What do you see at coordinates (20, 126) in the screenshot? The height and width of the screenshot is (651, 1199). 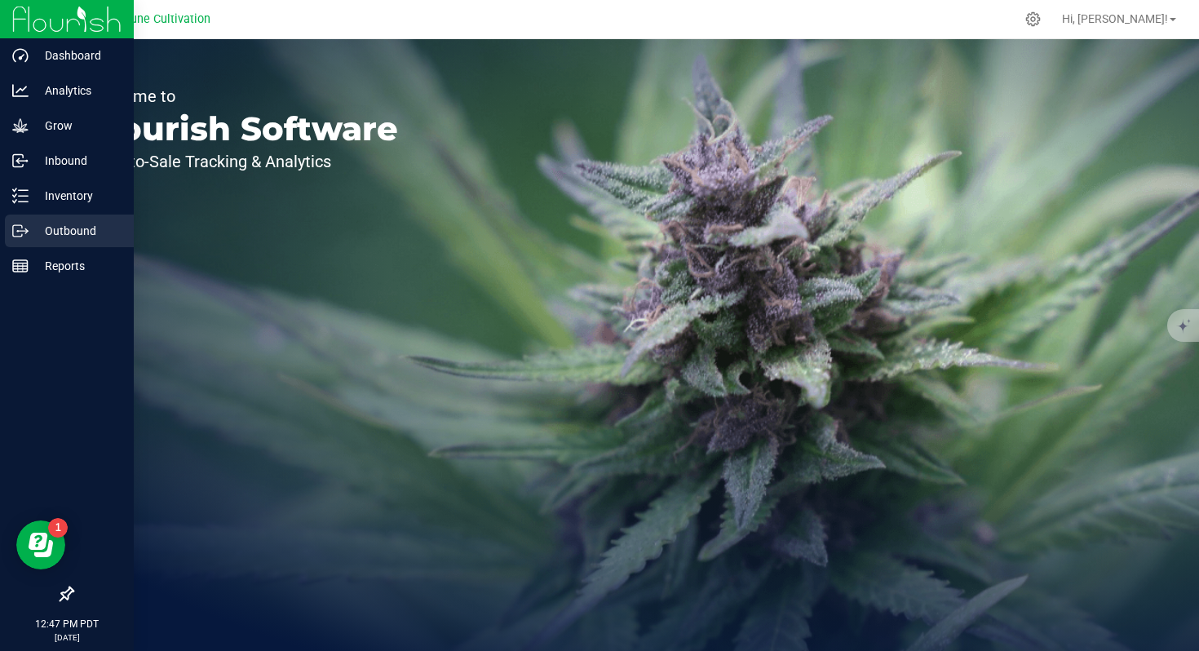 I see `inline-svg: Grow` at bounding box center [20, 126].